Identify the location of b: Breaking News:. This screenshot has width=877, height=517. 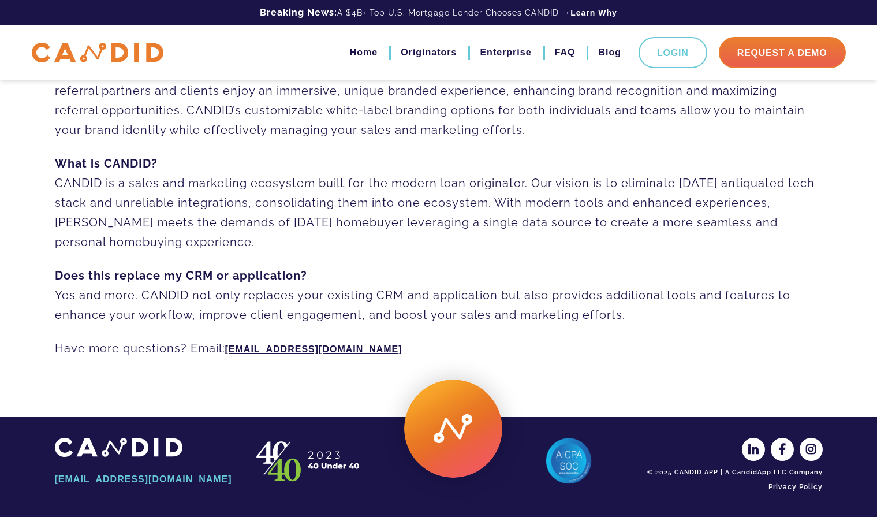
(298, 12).